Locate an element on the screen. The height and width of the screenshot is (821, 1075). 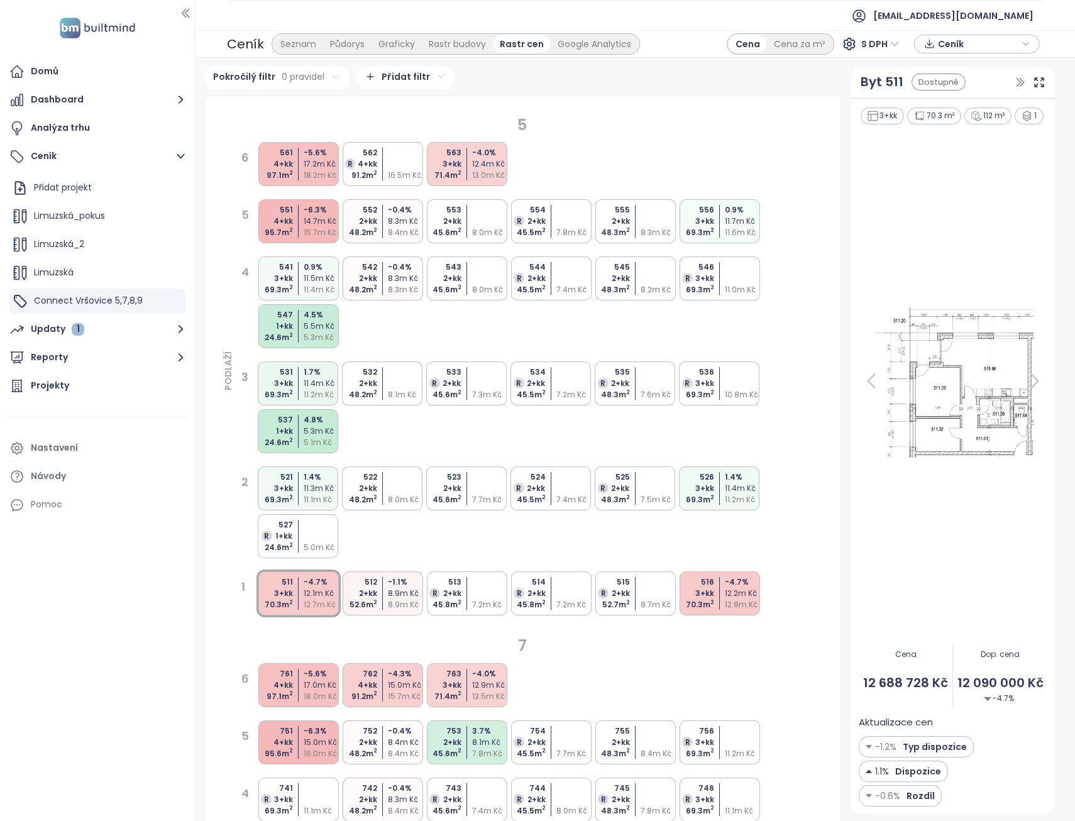
div: 555 is located at coordinates (611, 210).